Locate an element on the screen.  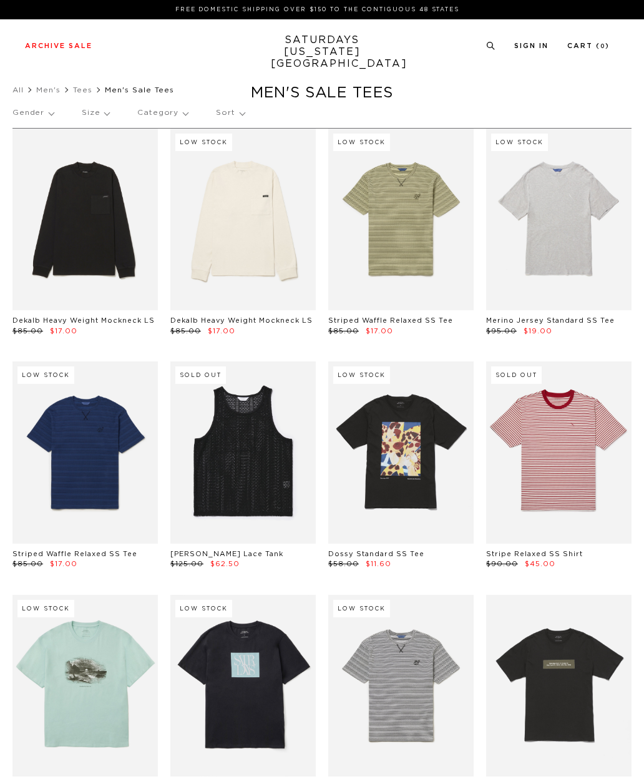
a: All is located at coordinates (18, 90).